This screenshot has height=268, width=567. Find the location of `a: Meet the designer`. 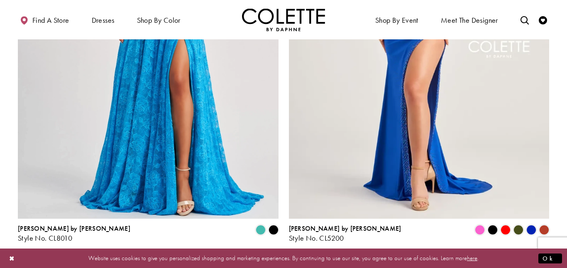

a: Meet the designer is located at coordinates (469, 19).